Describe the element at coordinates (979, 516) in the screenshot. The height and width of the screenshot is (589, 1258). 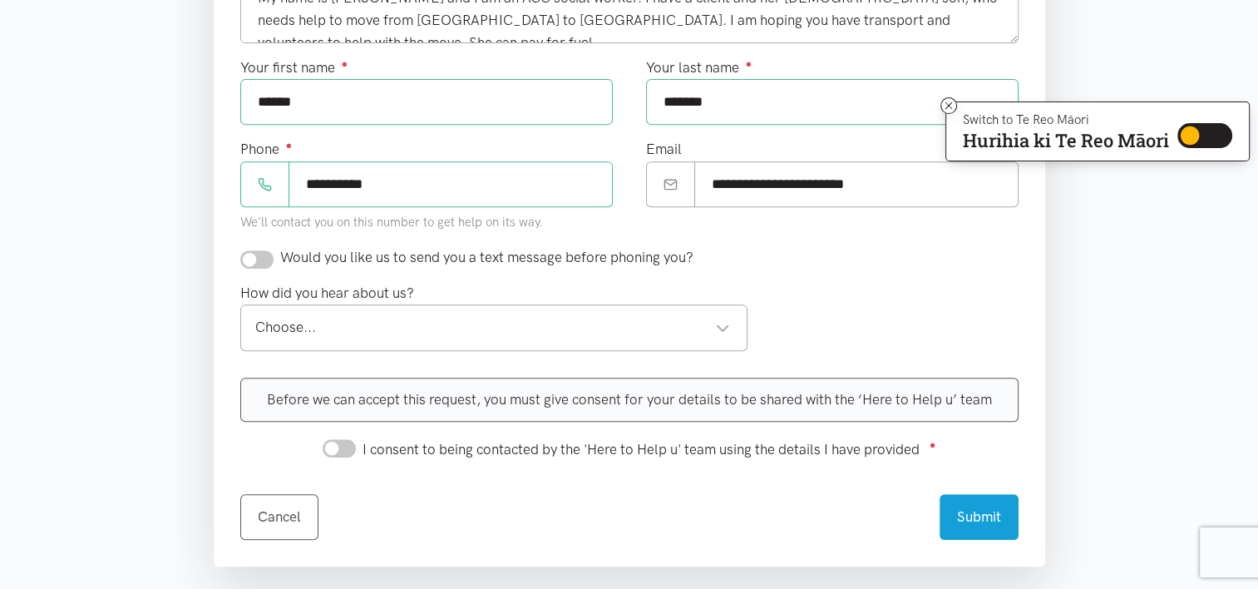
I see `button: Submit` at that location.